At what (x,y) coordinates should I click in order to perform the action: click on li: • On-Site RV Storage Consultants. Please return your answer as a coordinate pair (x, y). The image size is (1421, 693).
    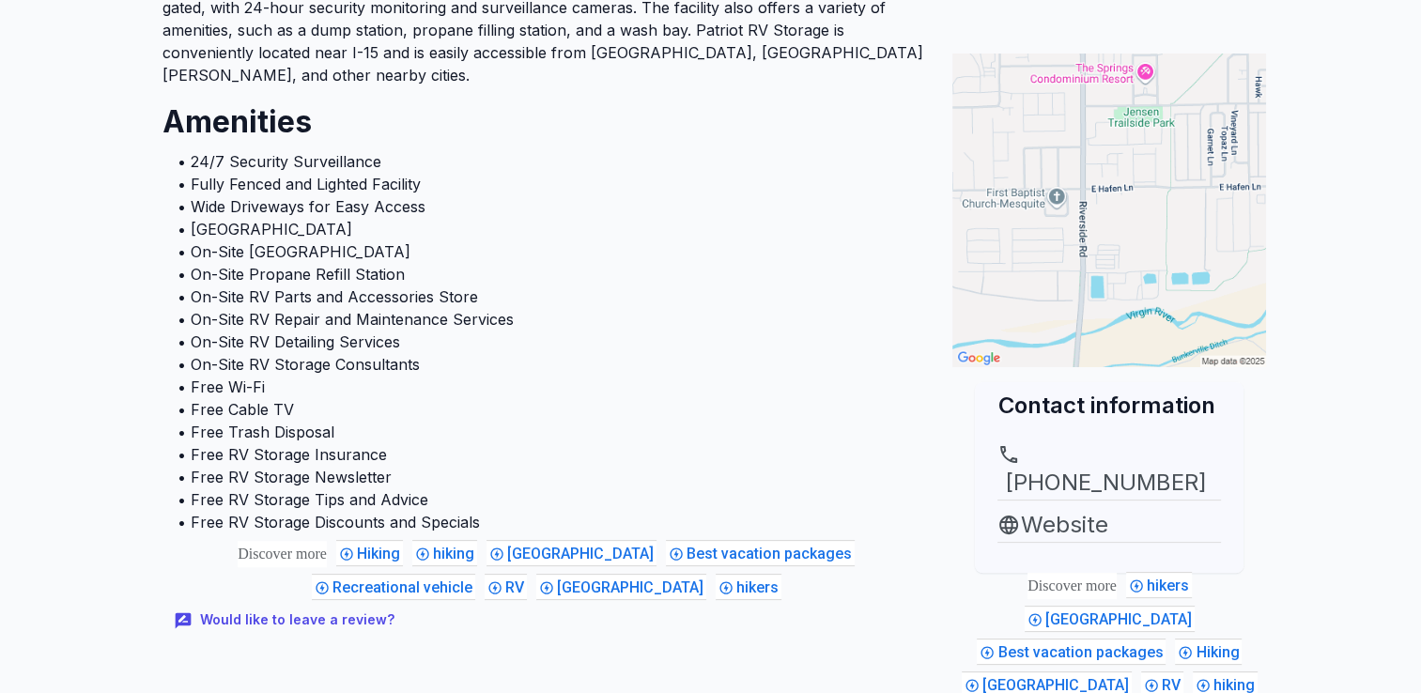
    Looking at the image, I should click on (546, 364).